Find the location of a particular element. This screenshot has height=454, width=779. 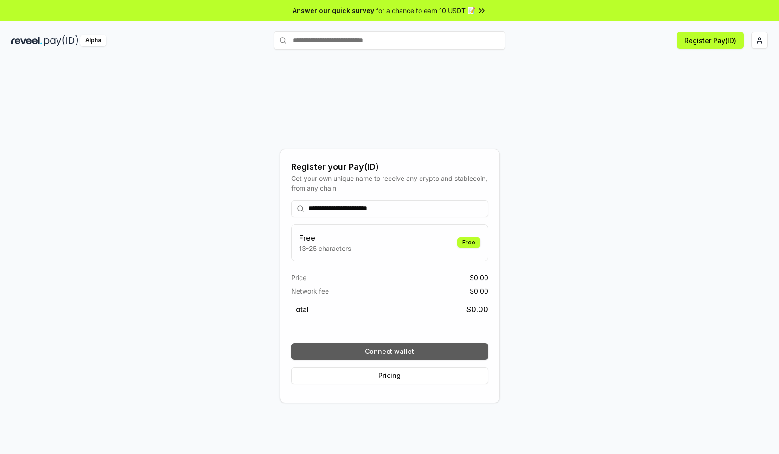

img: pay_id is located at coordinates (61, 40).